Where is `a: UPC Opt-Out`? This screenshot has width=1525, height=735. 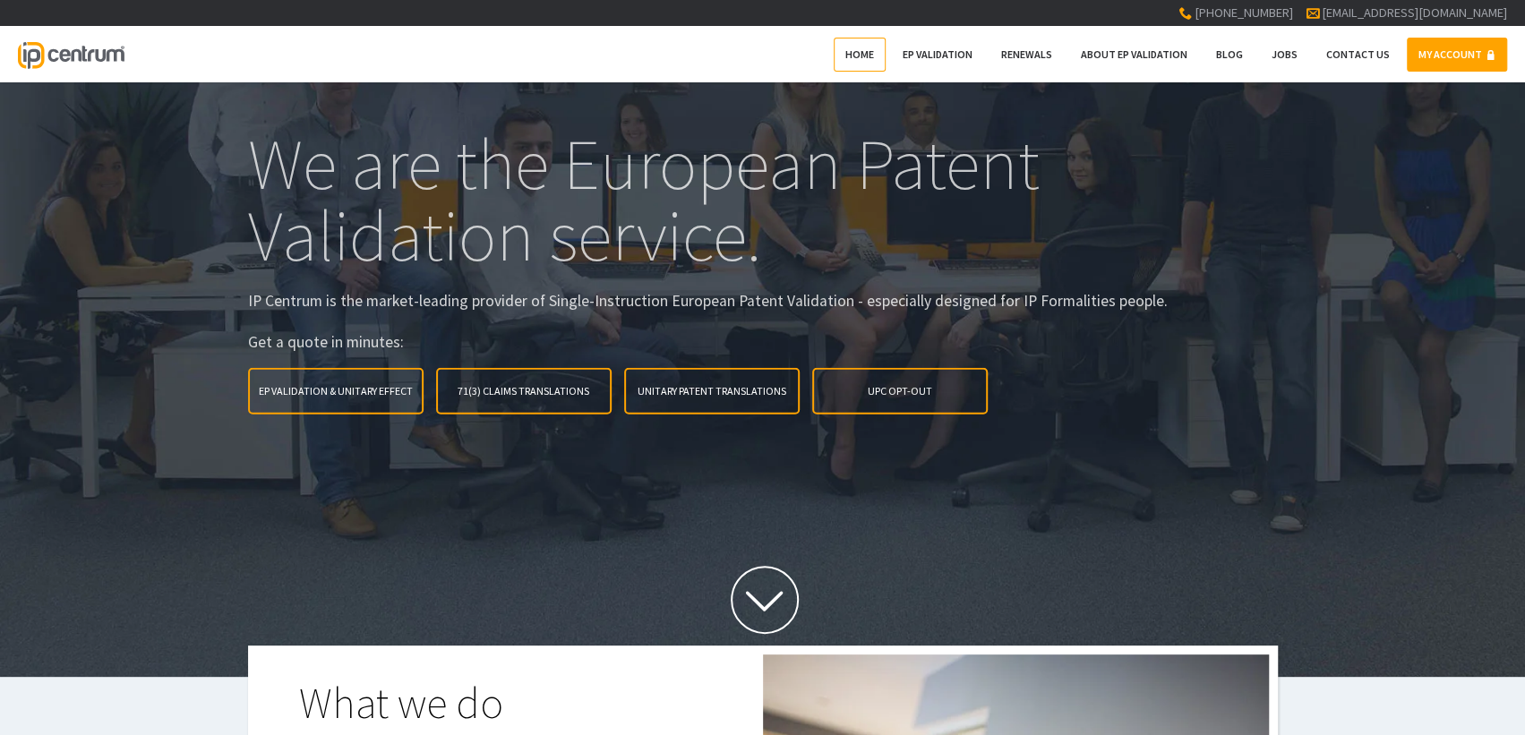 a: UPC Opt-Out is located at coordinates (900, 391).